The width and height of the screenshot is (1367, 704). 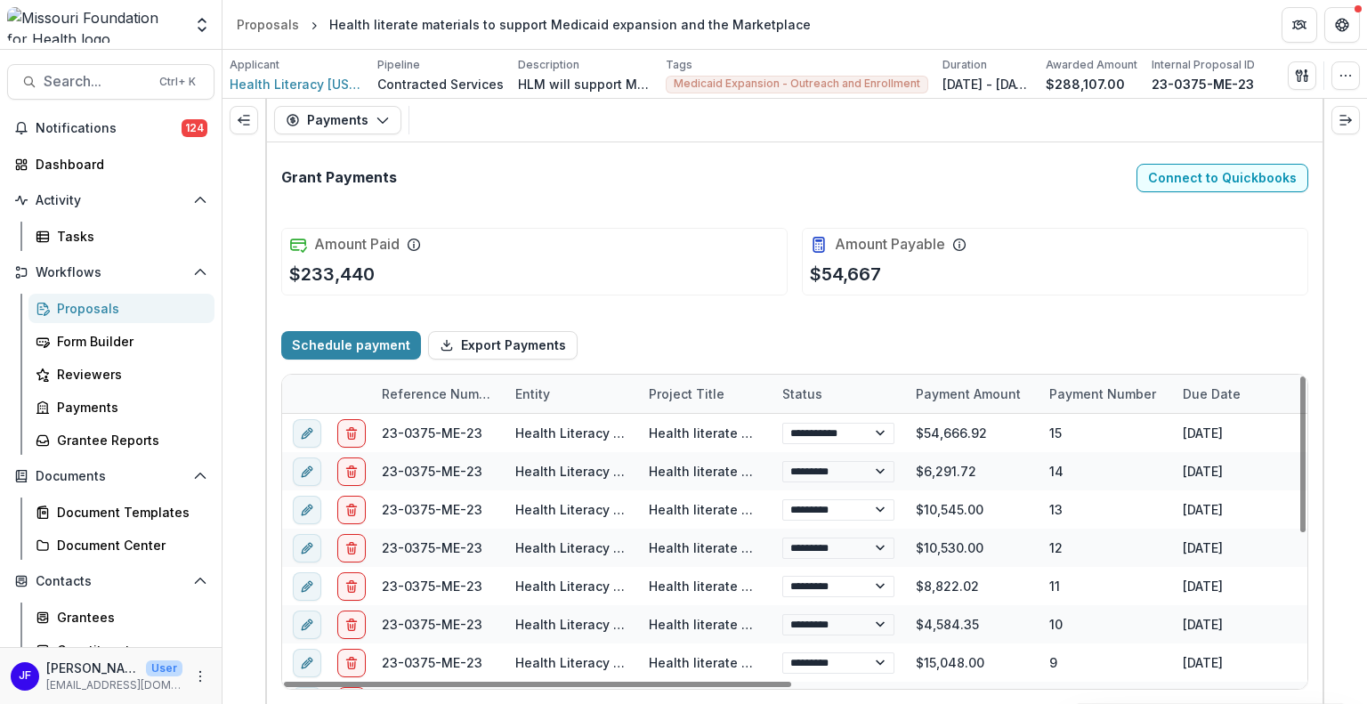 What do you see at coordinates (164, 668) in the screenshot?
I see `p: User` at bounding box center [164, 668].